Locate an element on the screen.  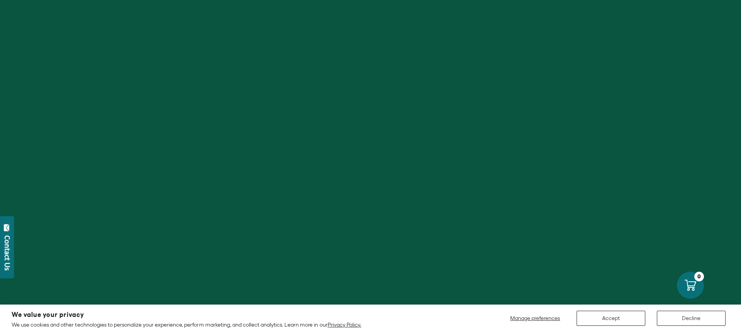
p: We use cookies and other technologies to personalize your experience, perform marketing, and coll... is located at coordinates (186, 324).